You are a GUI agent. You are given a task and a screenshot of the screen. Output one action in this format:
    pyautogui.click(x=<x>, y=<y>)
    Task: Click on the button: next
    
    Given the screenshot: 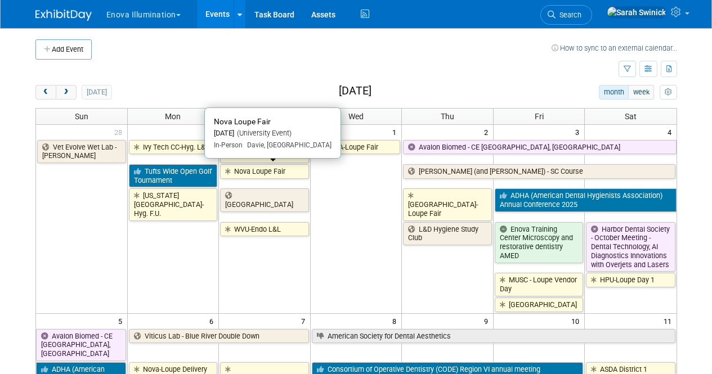 What is the action you would take?
    pyautogui.click(x=66, y=92)
    